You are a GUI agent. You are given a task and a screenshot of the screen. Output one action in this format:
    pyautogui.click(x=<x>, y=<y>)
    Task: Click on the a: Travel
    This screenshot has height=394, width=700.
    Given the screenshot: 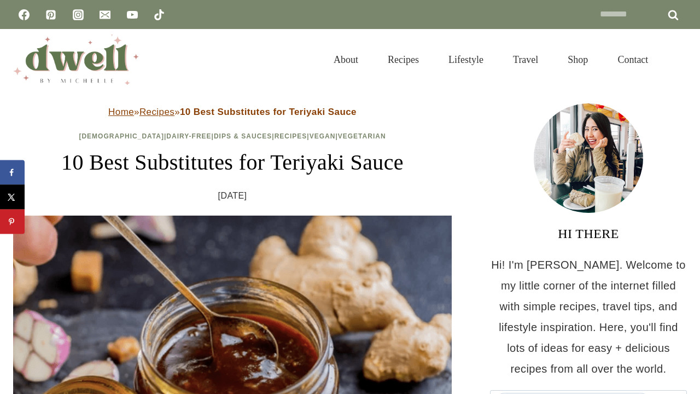 What is the action you would take?
    pyautogui.click(x=525, y=60)
    